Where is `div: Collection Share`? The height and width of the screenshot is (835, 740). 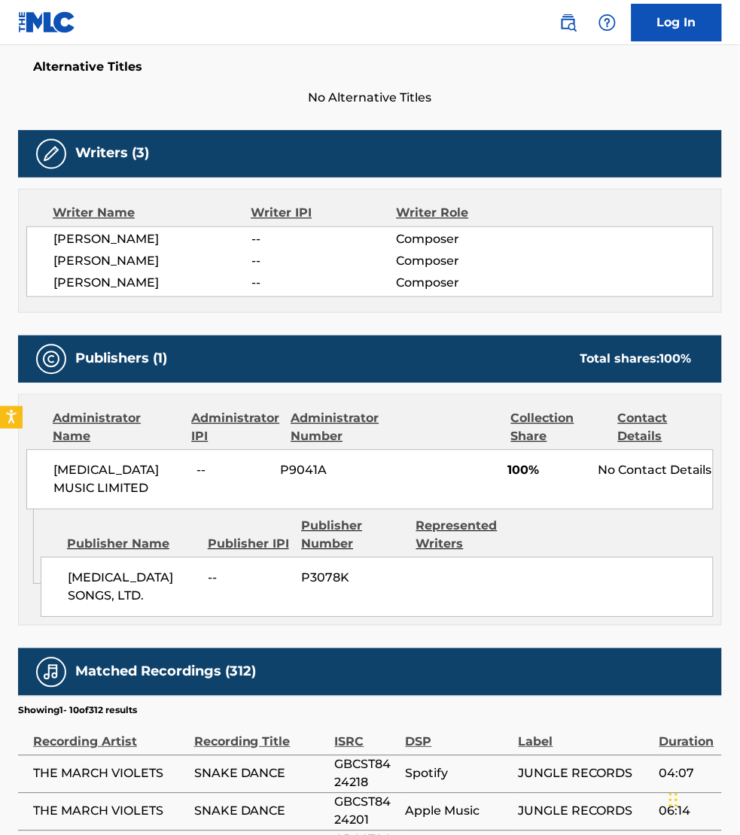 div: Collection Share is located at coordinates (558, 428).